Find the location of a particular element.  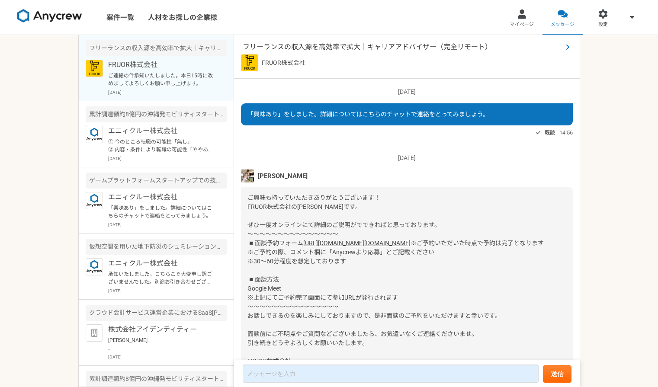

p: ご連絡の件承知いたしました。本日15時に改めましてよろしくお願い申し上げます。 is located at coordinates (161, 80).